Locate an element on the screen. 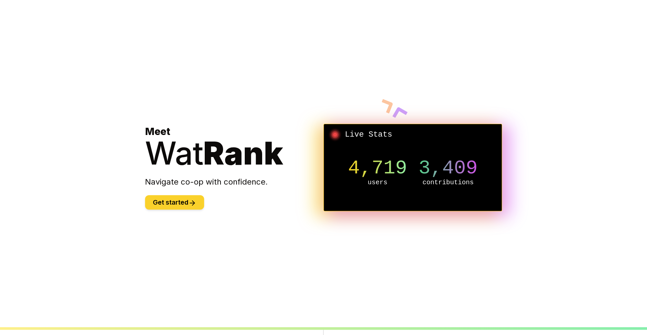  p: contributions is located at coordinates (448, 182).